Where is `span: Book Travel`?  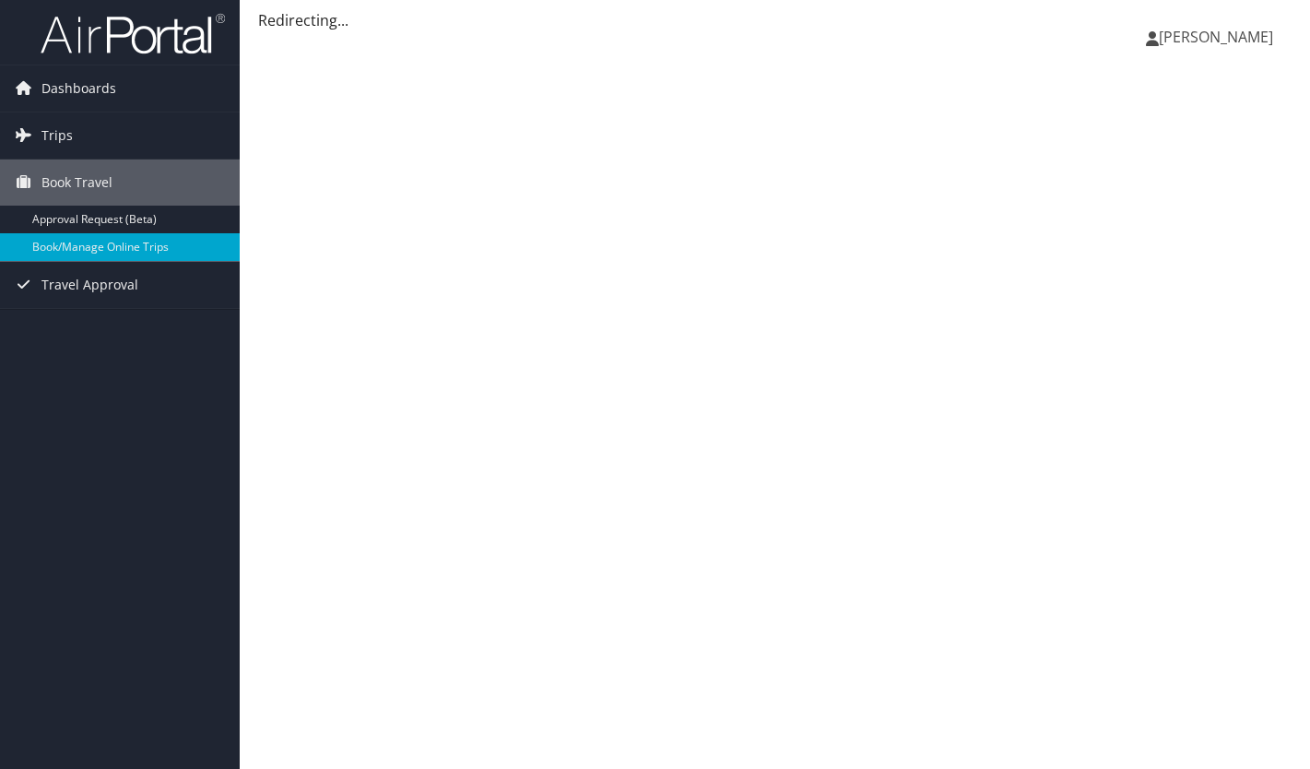 span: Book Travel is located at coordinates (77, 183).